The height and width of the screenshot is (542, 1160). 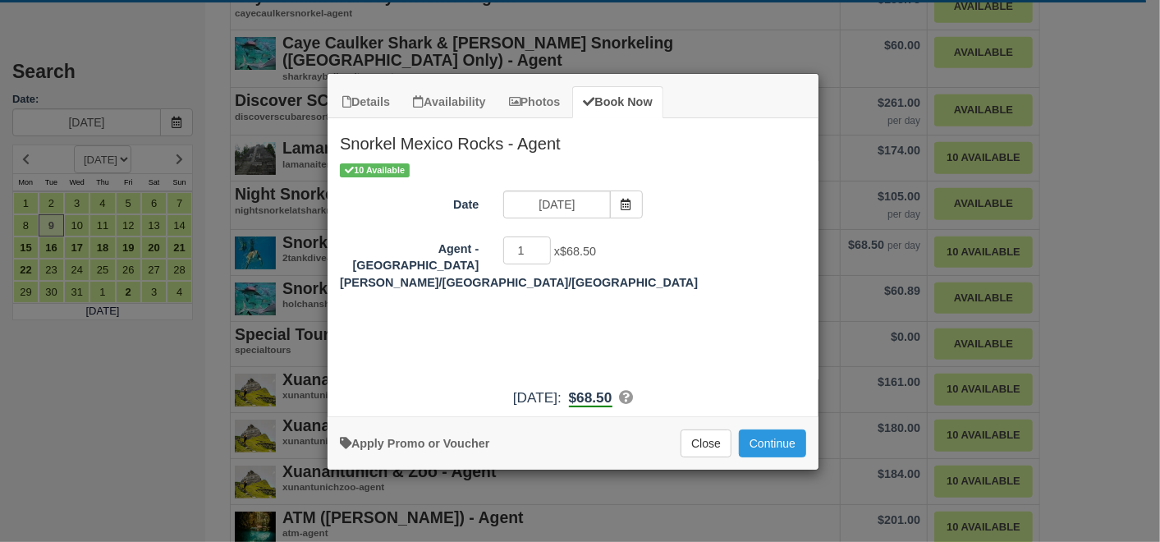 What do you see at coordinates (573, 140) in the screenshot?
I see `h2: Snorkel Mexico Rocks - Agent` at bounding box center [573, 140].